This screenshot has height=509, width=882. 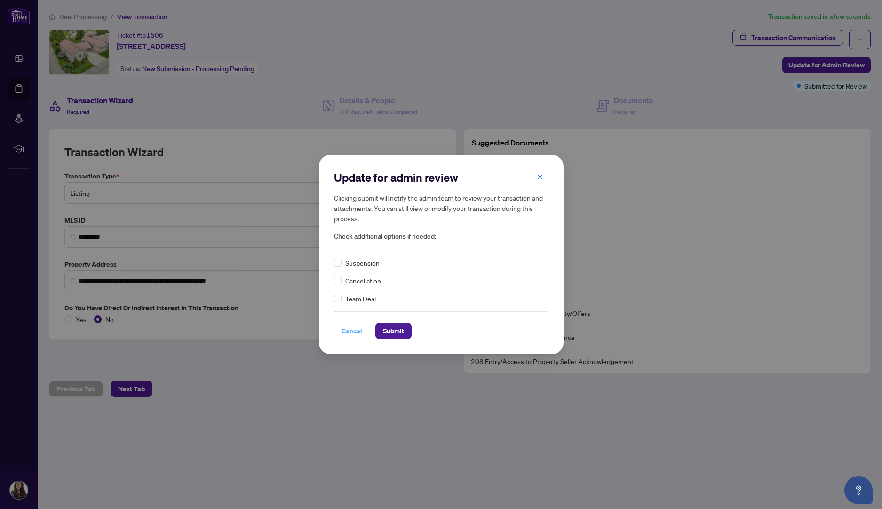 What do you see at coordinates (441, 236) in the screenshot?
I see `span: Check additional options if needed:` at bounding box center [441, 236].